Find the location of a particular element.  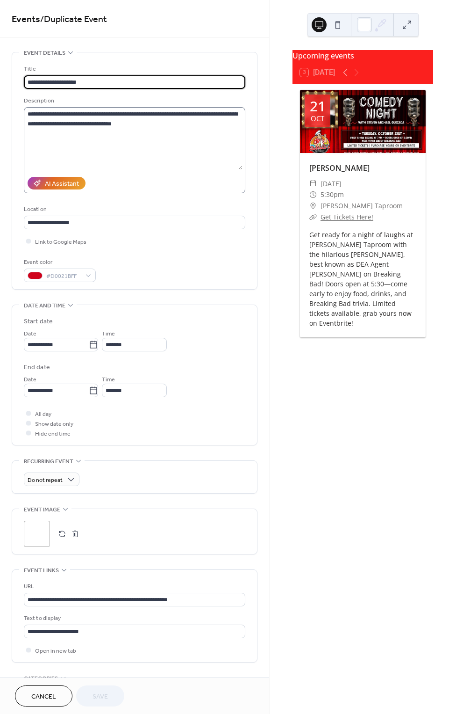

div: URL is located at coordinates (134, 586).